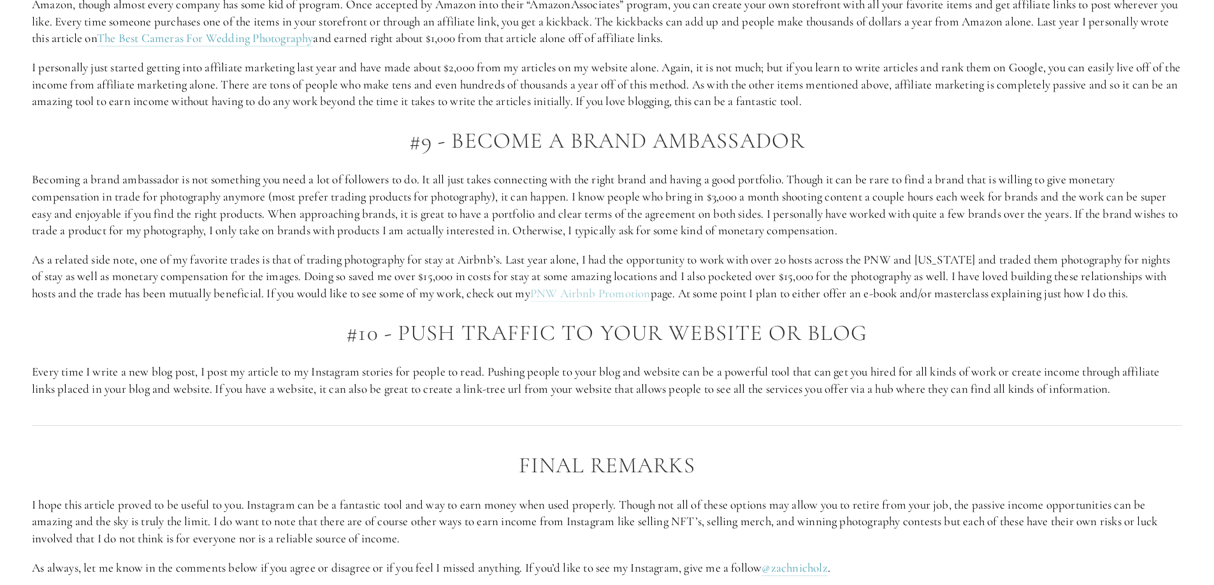  What do you see at coordinates (205, 38) in the screenshot?
I see `a: The Best Cameras For Wedding Photography` at bounding box center [205, 38].